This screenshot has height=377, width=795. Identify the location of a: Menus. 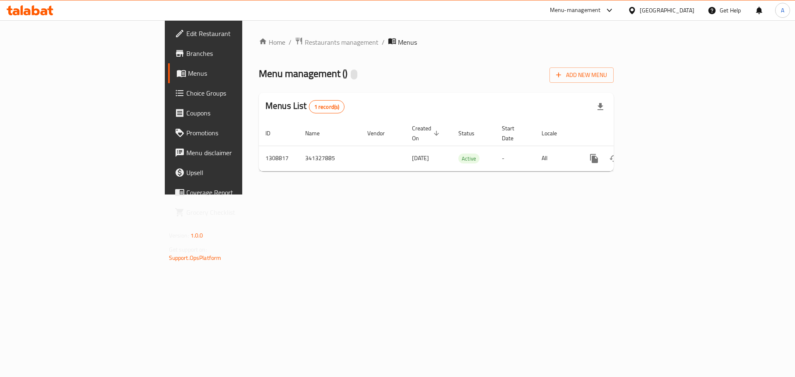
(233, 73).